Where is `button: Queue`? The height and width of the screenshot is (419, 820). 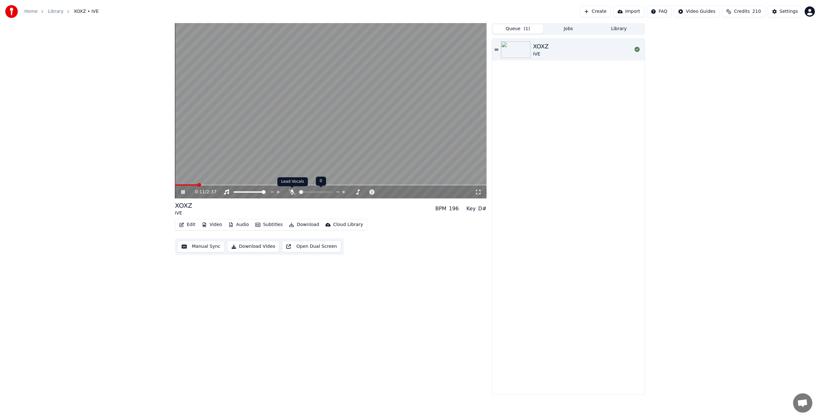
button: Queue is located at coordinates (518, 29).